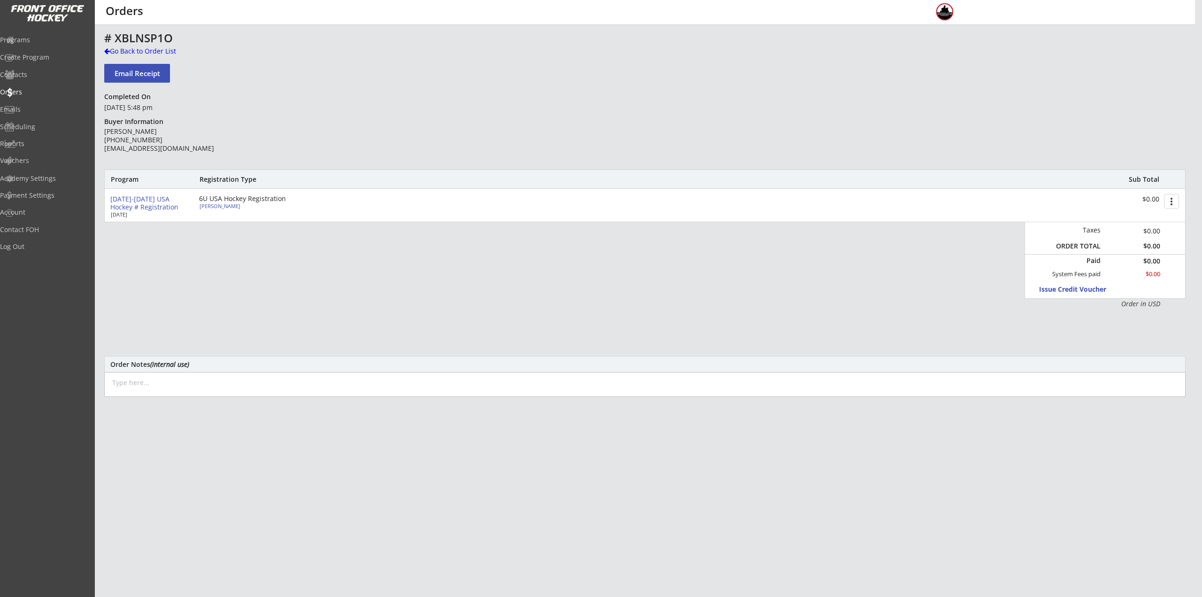  What do you see at coordinates (170, 364) in the screenshot?
I see `em: (internal use)` at bounding box center [170, 364].